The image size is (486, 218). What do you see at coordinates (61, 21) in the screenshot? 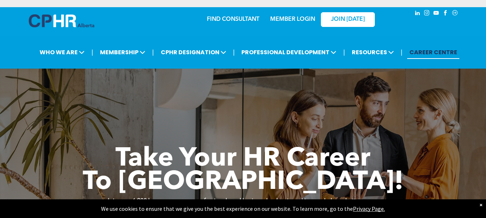
I see `img: A blue and white logo for cp alberta` at bounding box center [61, 21].